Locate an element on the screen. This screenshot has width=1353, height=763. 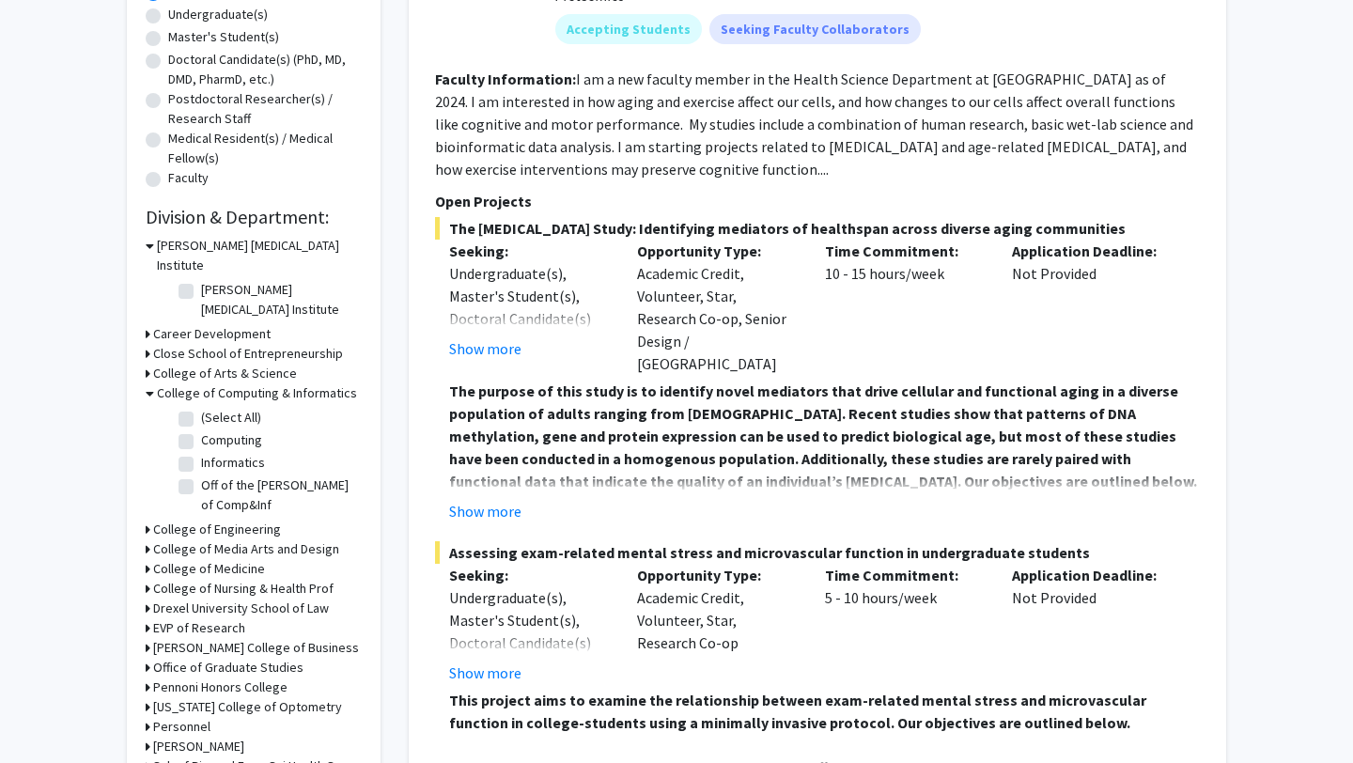
label: Faculty is located at coordinates (188, 178).